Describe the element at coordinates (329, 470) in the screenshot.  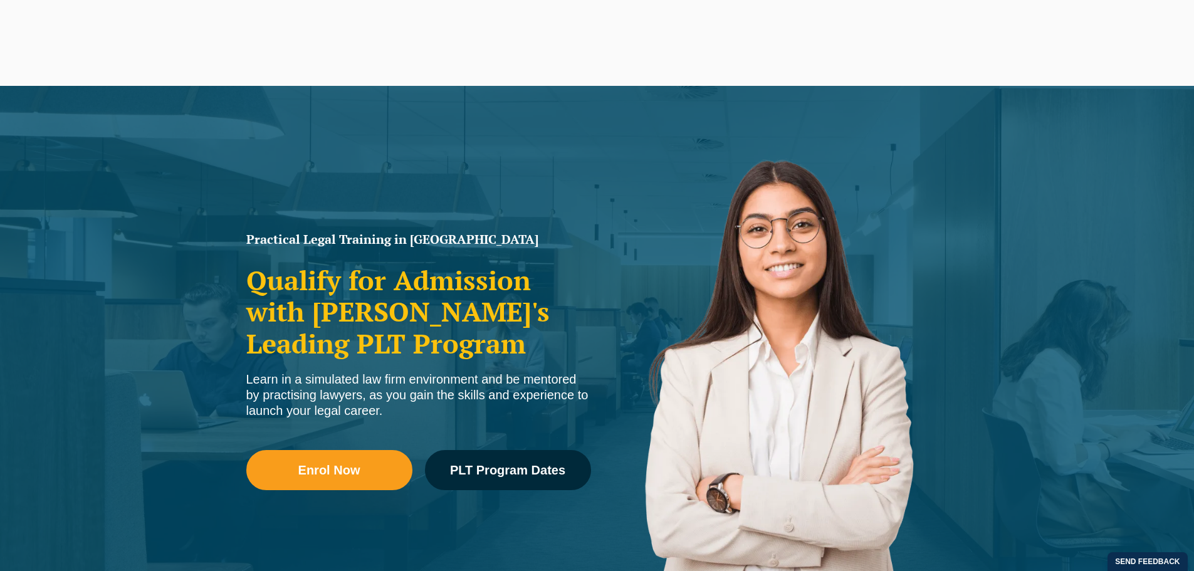
I see `a: Enrol Now` at that location.